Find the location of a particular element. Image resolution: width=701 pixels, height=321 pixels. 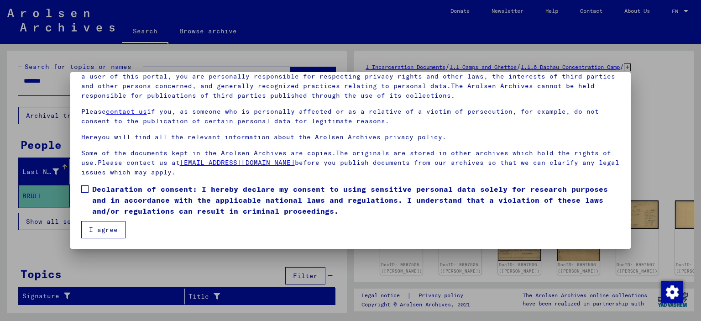

span: Declaration of consent: I hereby declare my consent to using sensitive personal data solely for r... is located at coordinates (356, 200).